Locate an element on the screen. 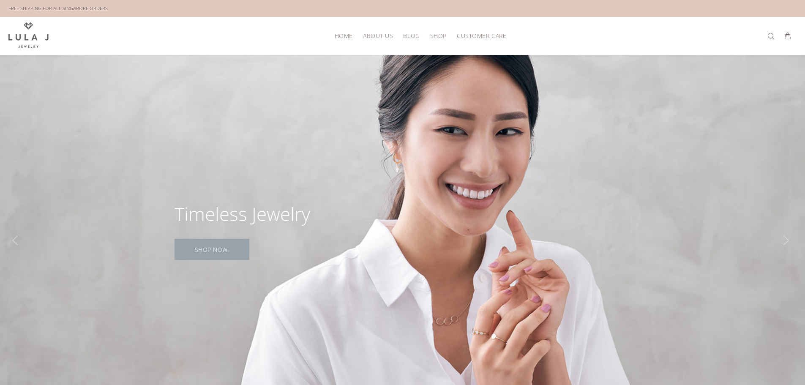 Image resolution: width=805 pixels, height=385 pixels. a: Shop is located at coordinates (438, 35).